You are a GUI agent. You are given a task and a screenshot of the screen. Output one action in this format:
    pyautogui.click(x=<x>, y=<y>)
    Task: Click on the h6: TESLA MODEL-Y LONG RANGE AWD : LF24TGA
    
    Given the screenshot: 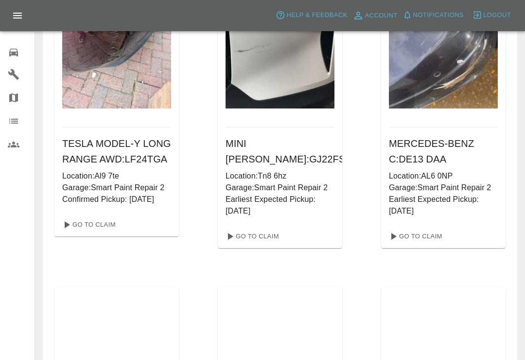 What is the action you would take?
    pyautogui.click(x=117, y=151)
    